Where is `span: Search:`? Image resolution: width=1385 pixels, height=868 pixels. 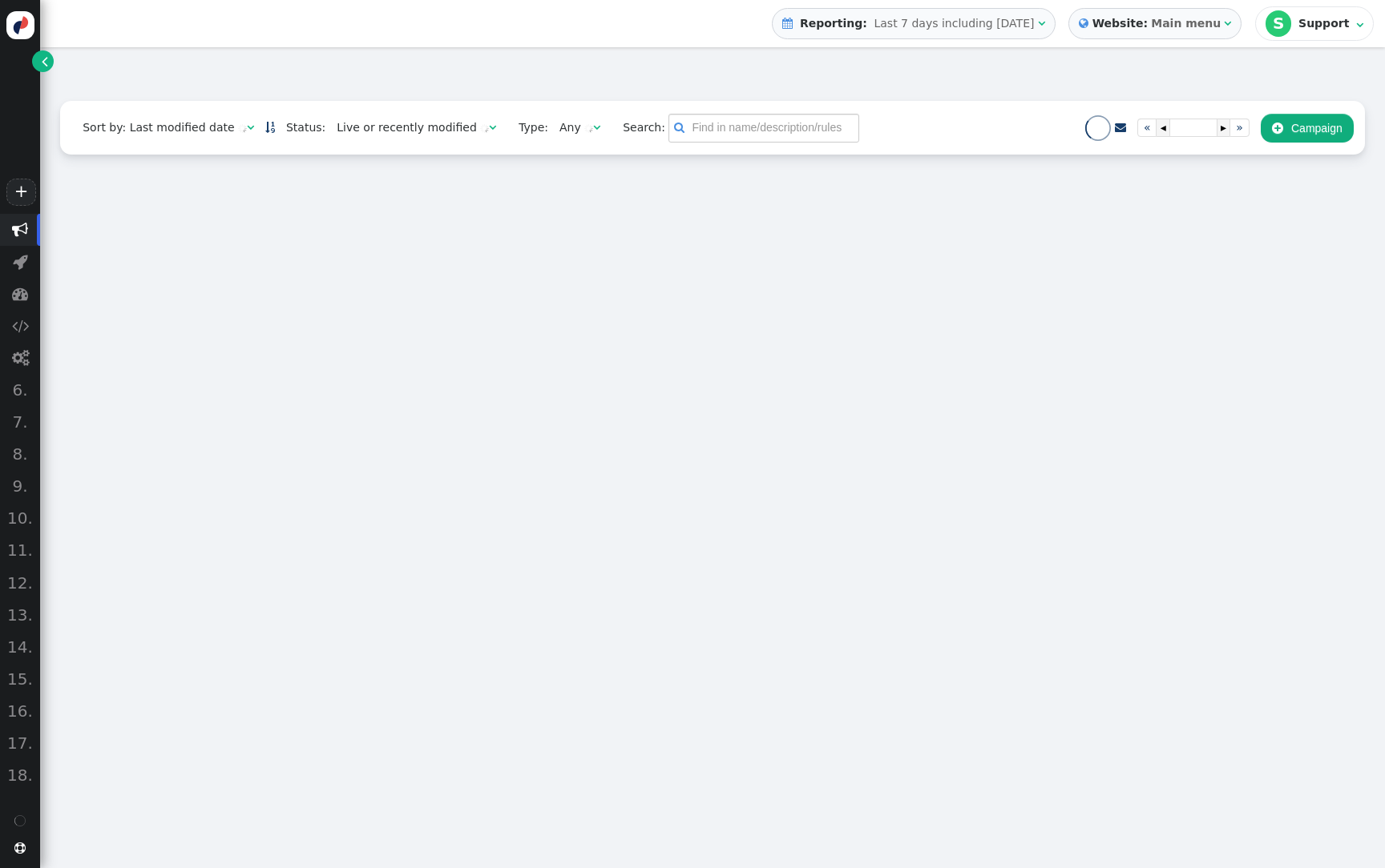
span: Search: is located at coordinates (638, 127).